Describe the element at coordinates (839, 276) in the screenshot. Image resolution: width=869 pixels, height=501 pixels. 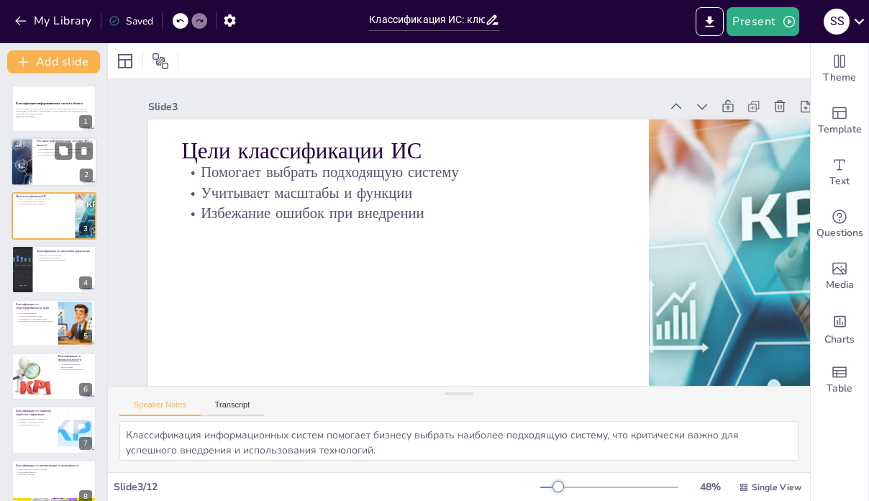
I see `div: Add images, graphics, shapes or video` at that location.